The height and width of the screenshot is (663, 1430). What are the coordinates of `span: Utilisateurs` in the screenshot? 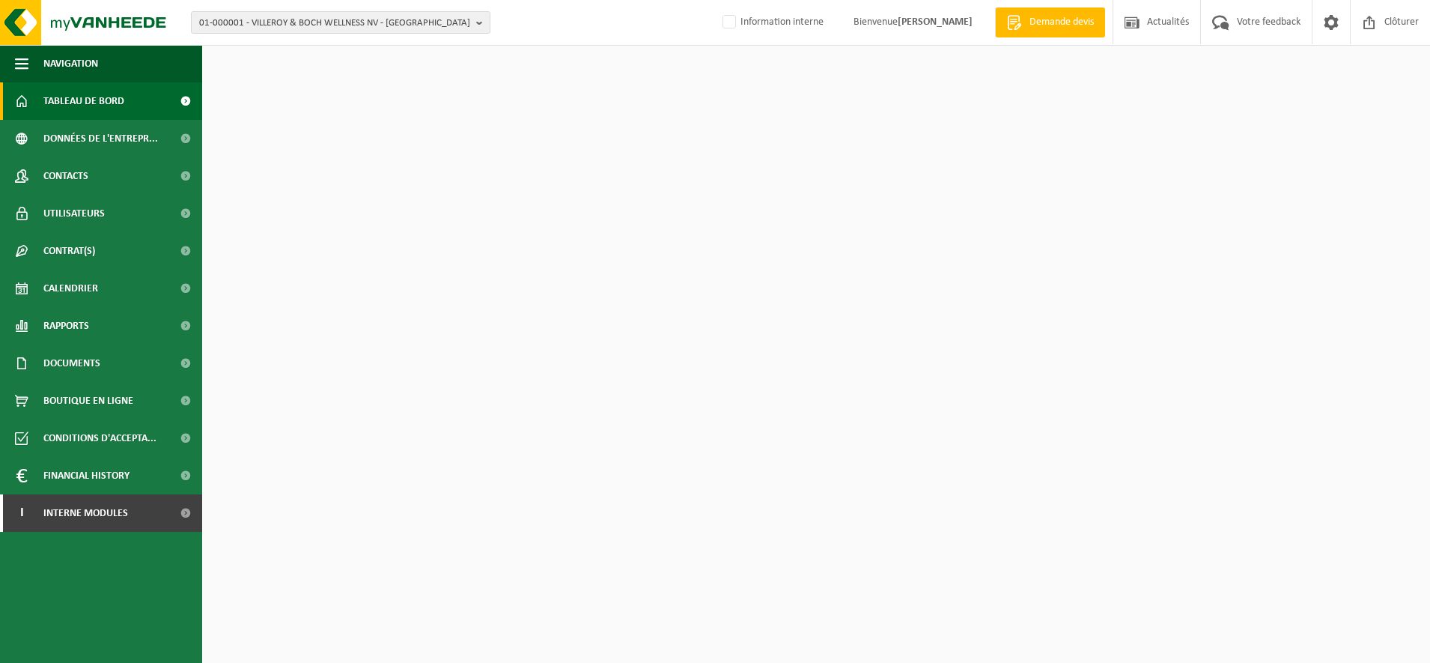 It's located at (74, 213).